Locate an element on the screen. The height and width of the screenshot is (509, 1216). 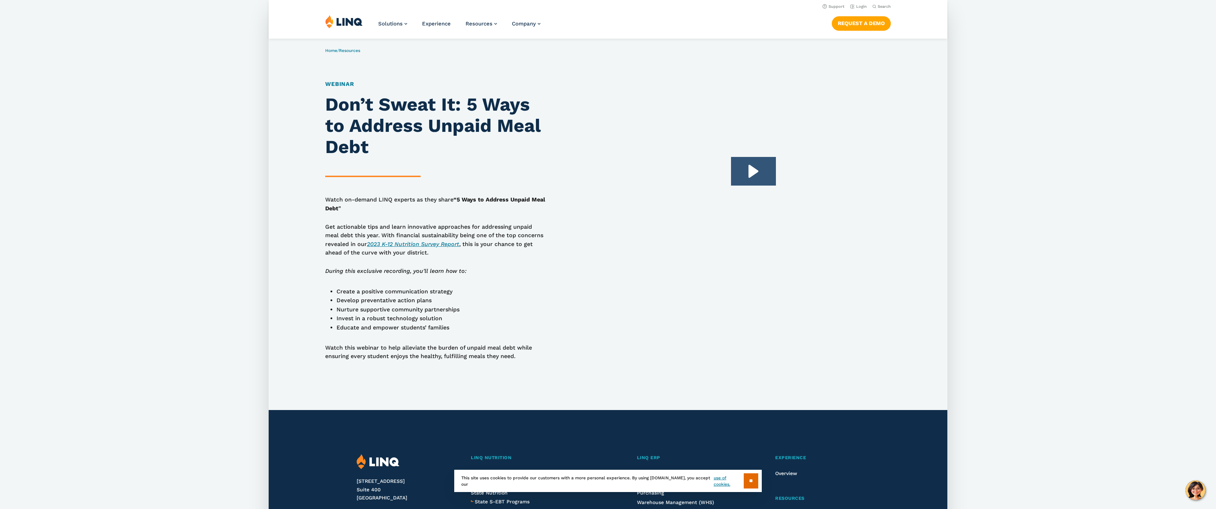
a: Login is located at coordinates (859, 6).